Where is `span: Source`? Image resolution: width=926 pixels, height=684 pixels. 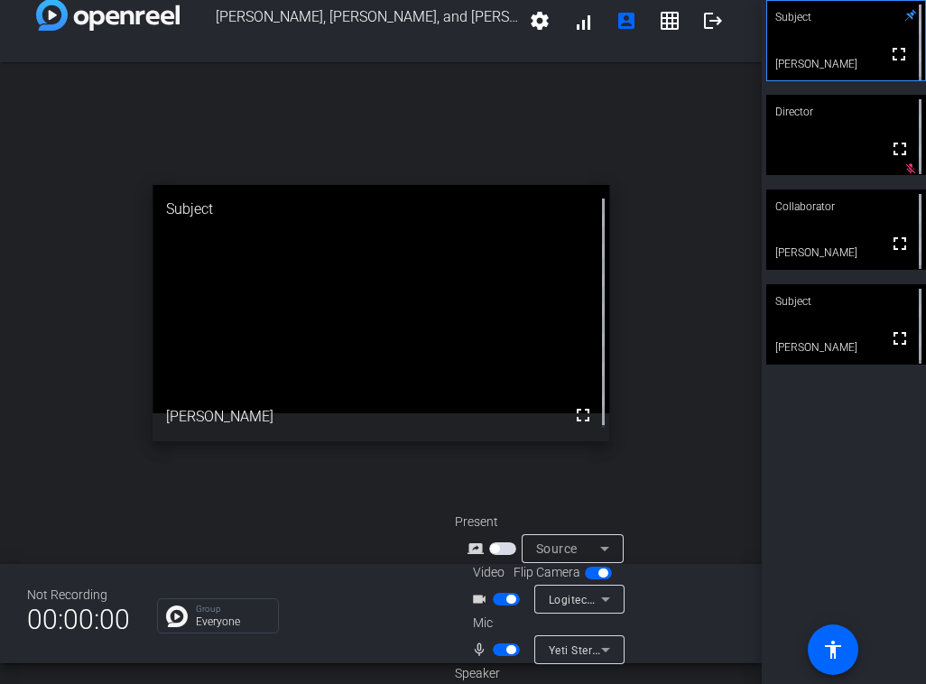
span: Source is located at coordinates (557, 549).